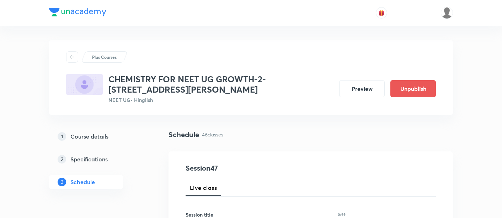  I want to click on a: 2Specifications, so click(97, 159).